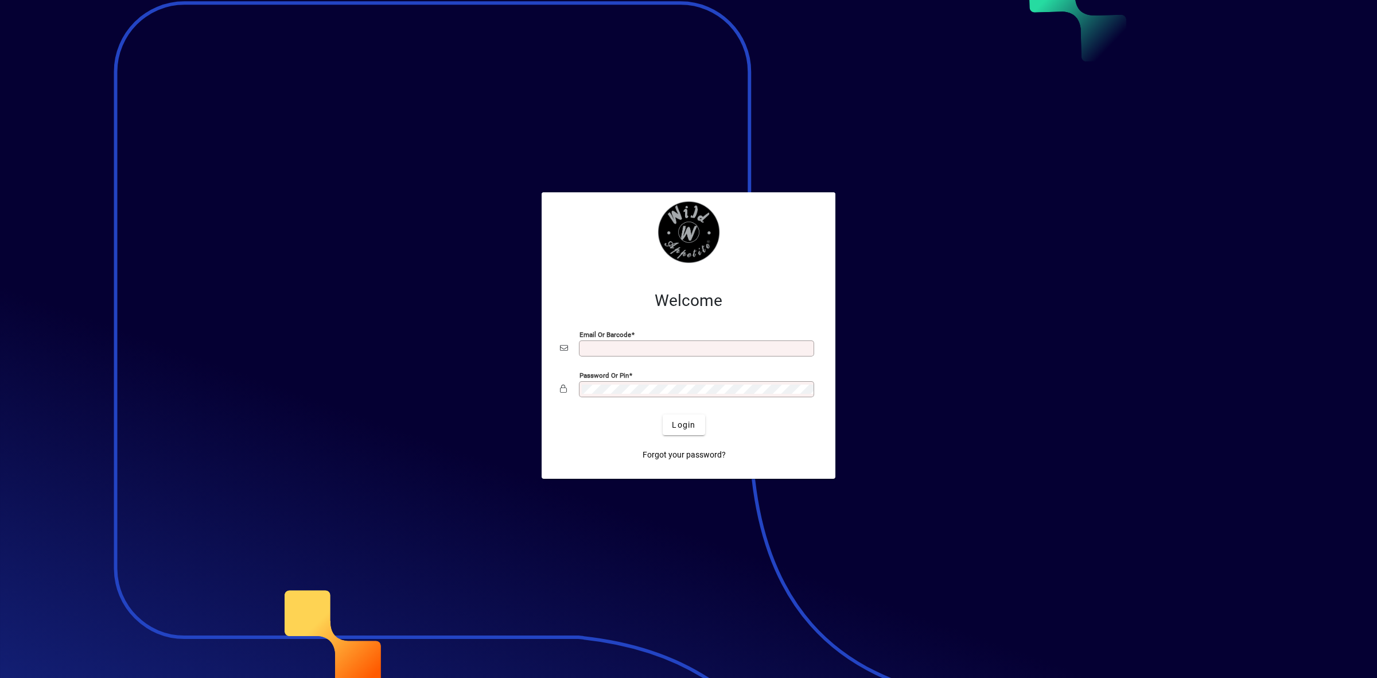 The height and width of the screenshot is (678, 1377). What do you see at coordinates (683, 425) in the screenshot?
I see `span: Login` at bounding box center [683, 425].